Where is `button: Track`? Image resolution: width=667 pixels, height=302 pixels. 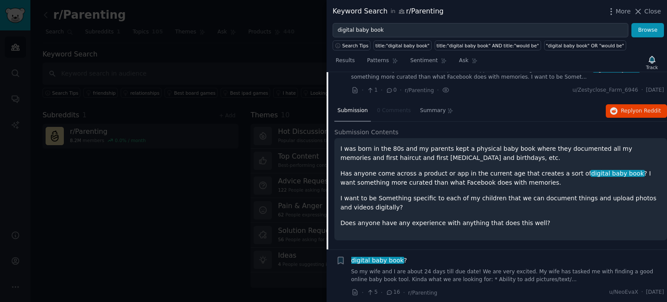 button: Track is located at coordinates (652, 63).